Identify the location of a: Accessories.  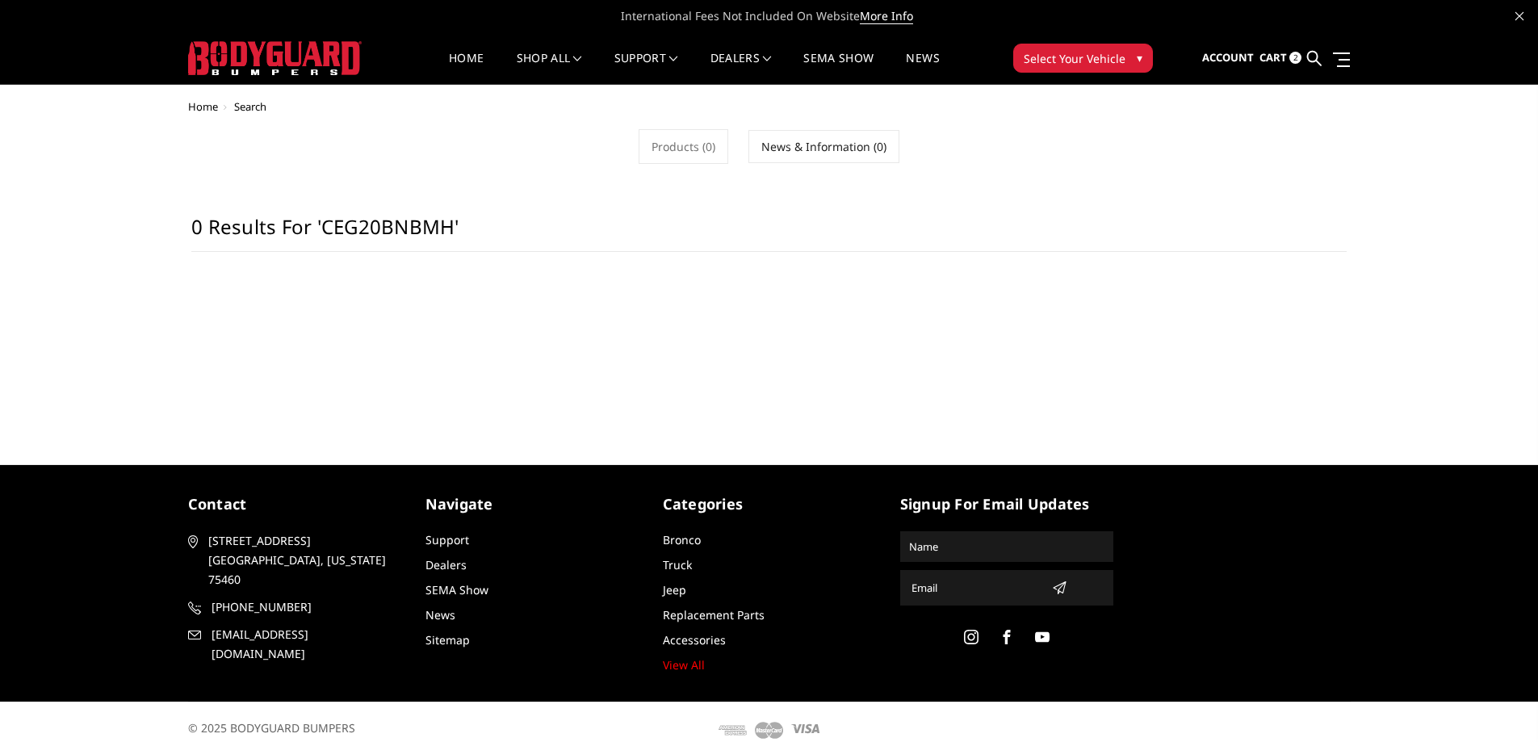
(694, 639).